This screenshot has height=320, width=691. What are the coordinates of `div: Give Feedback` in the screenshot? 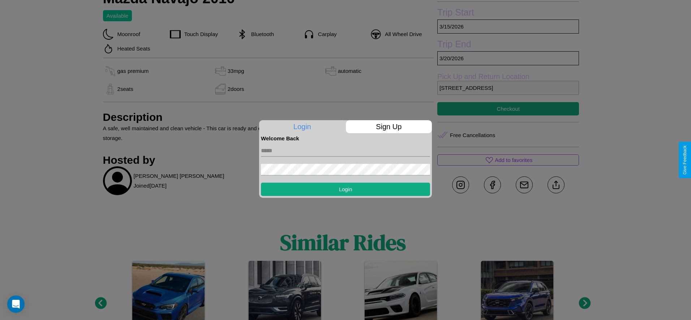 It's located at (684, 160).